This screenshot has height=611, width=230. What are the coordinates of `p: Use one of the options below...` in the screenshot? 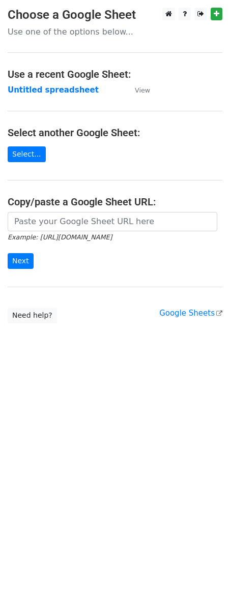 It's located at (115, 32).